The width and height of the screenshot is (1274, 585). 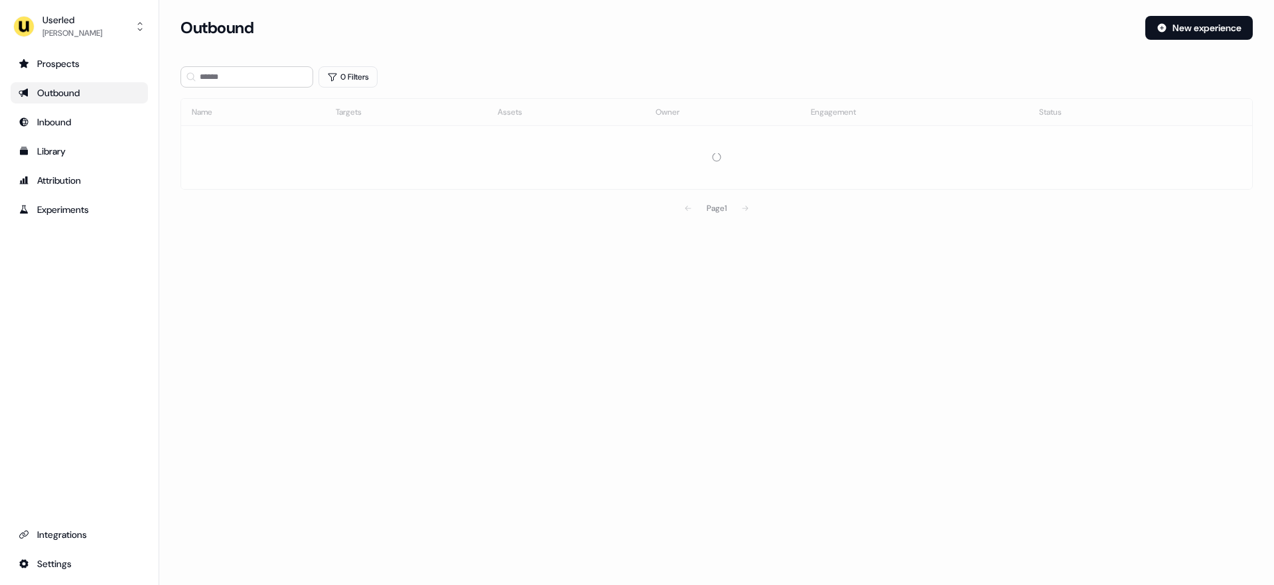 I want to click on a: Go to experiments, so click(x=79, y=210).